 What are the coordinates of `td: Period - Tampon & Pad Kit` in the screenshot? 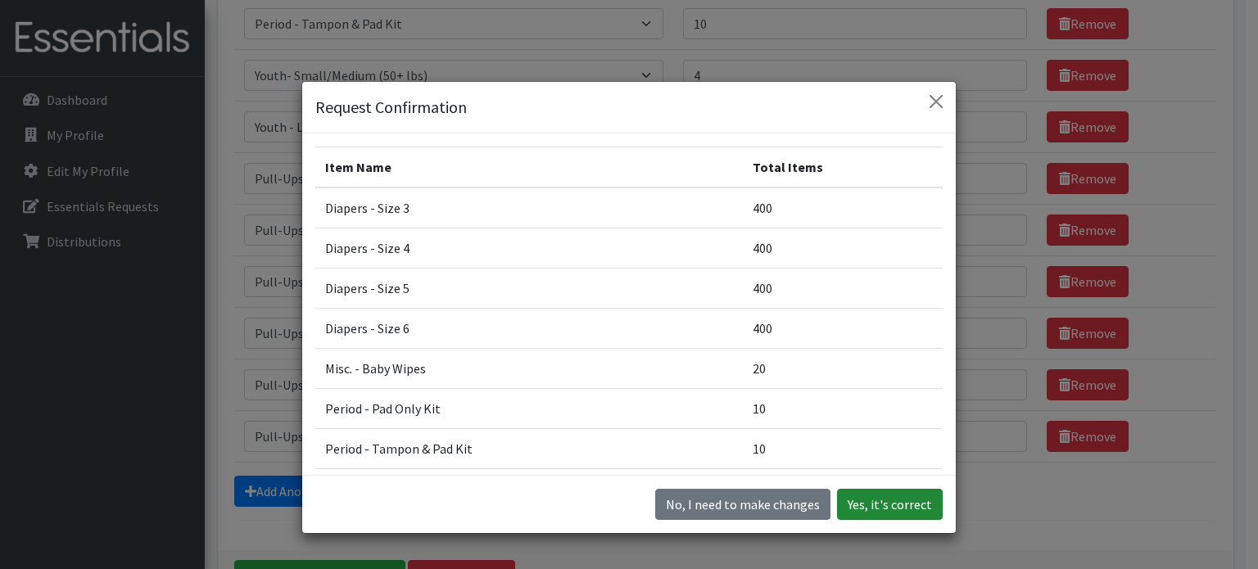 It's located at (529, 449).